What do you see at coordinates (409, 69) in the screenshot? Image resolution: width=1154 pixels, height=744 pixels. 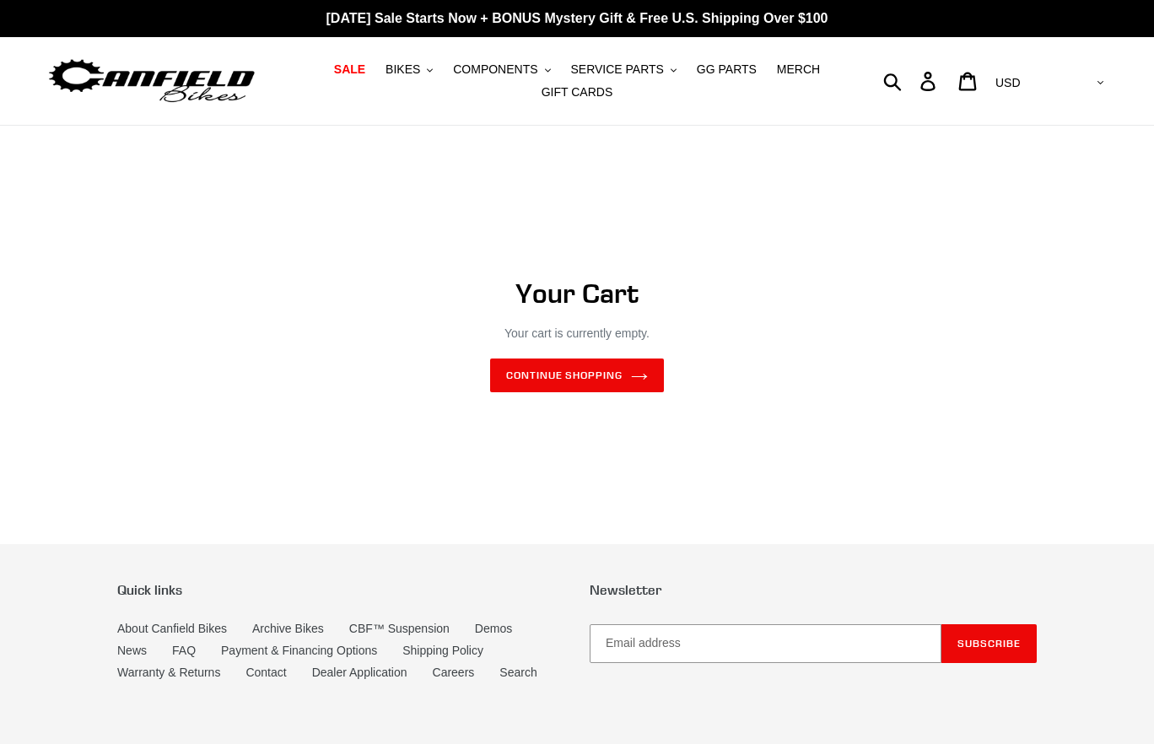 I see `button: BIKES` at bounding box center [409, 69].